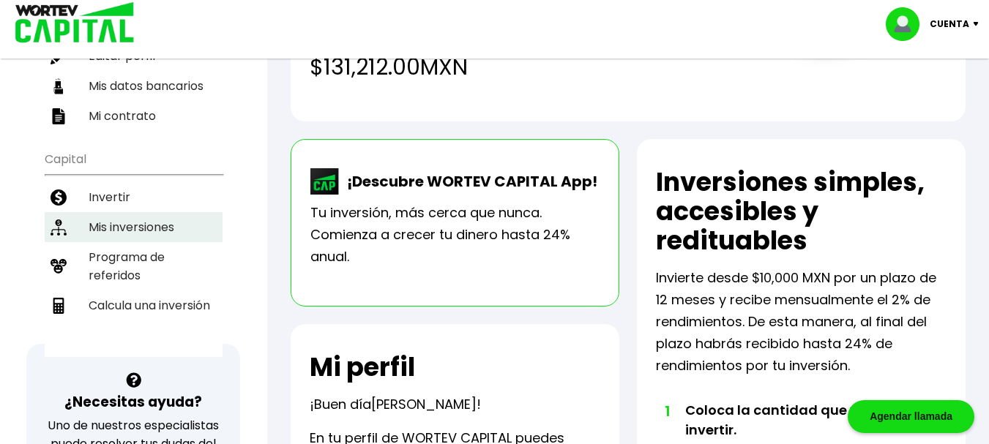 The height and width of the screenshot is (444, 989). What do you see at coordinates (133, 305) in the screenshot?
I see `li: Calcula una inversión` at bounding box center [133, 305].